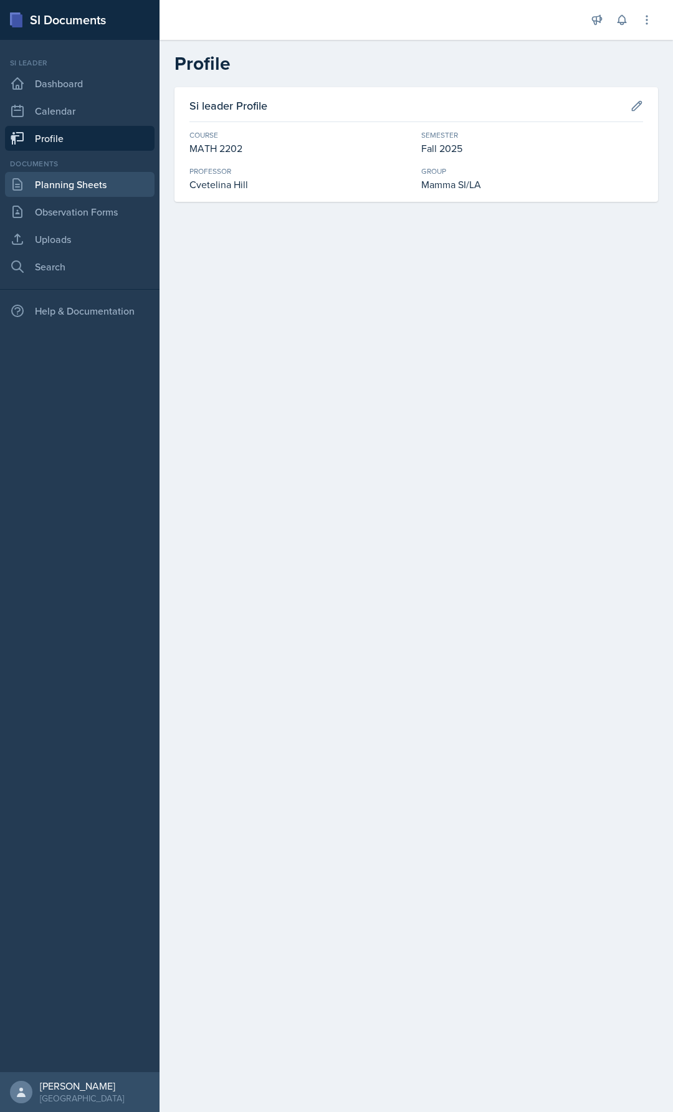  I want to click on div: Documents, so click(80, 164).